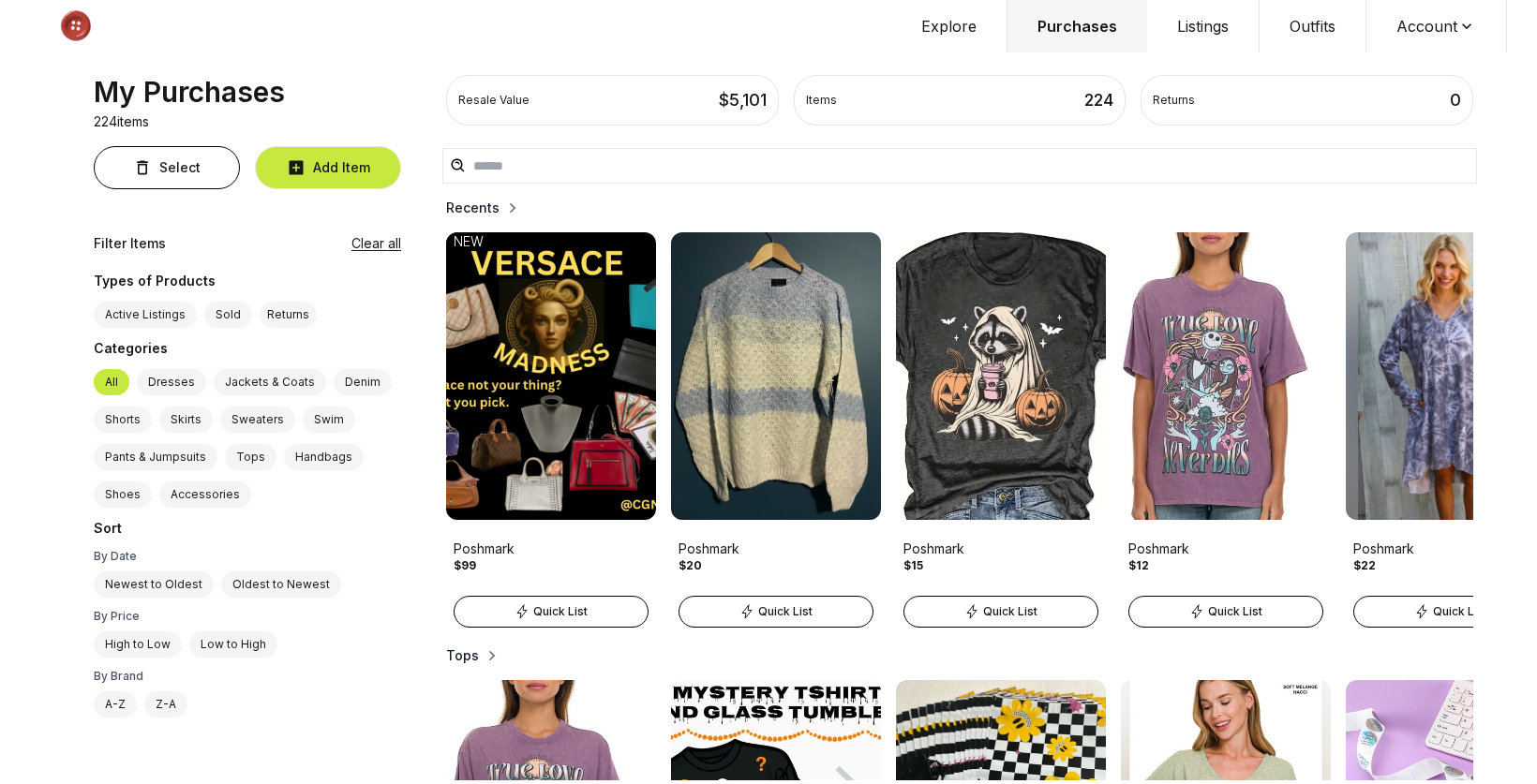 Image resolution: width=1537 pixels, height=784 pixels. What do you see at coordinates (913, 566) in the screenshot?
I see `div: $15` at bounding box center [913, 566].